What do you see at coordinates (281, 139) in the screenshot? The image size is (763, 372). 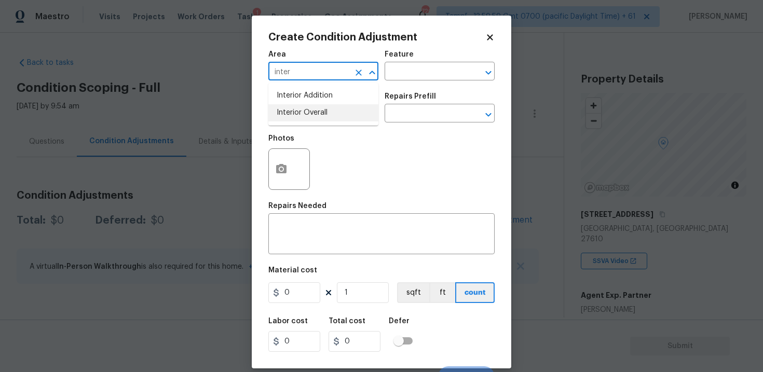 I see `h5: Photos` at bounding box center [281, 139].